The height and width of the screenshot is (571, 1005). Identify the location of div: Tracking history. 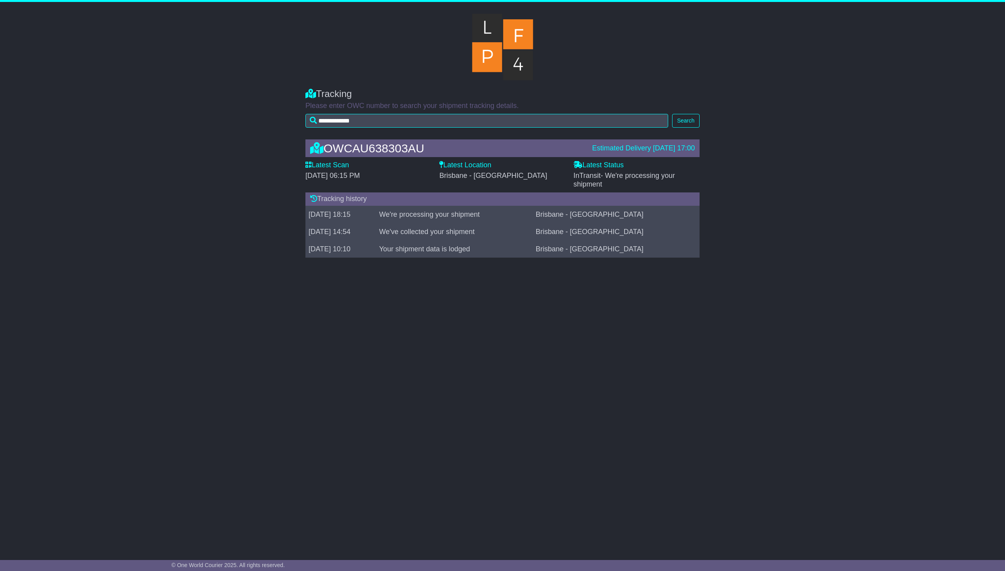
(503, 199).